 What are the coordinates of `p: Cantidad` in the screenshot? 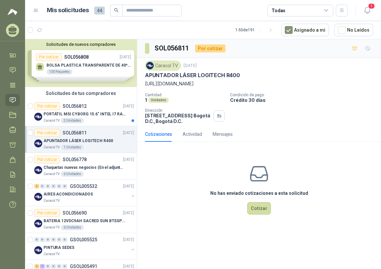 It's located at (185, 95).